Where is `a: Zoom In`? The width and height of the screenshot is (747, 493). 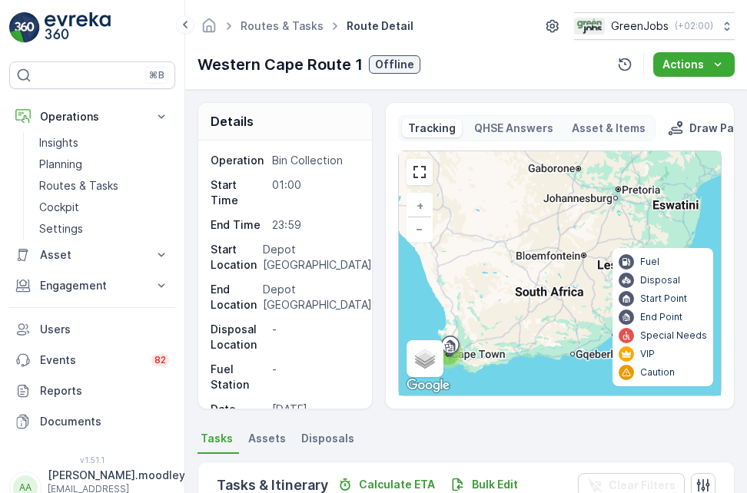
a: Zoom In is located at coordinates (419, 206).